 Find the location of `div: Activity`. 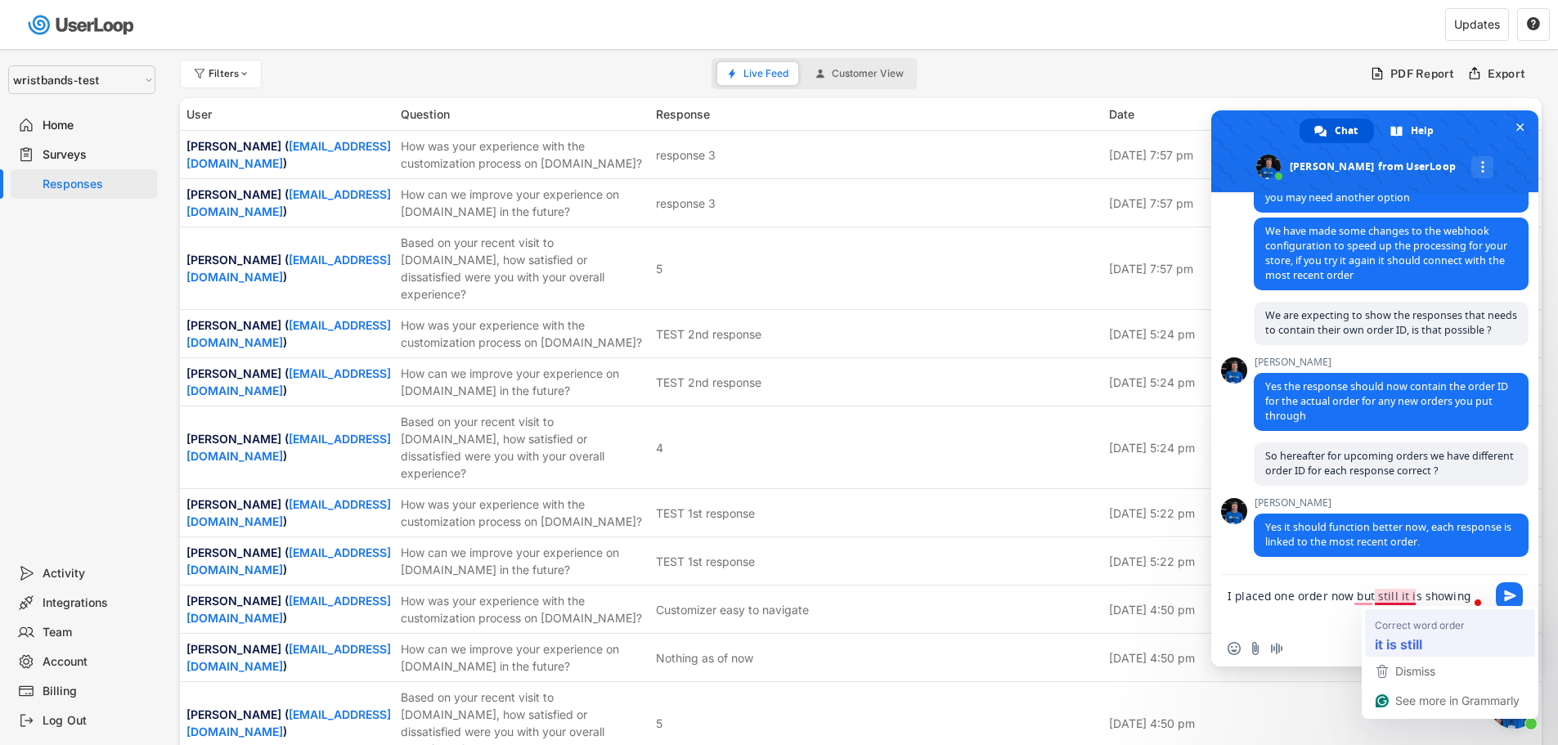

div: Activity is located at coordinates (96, 573).